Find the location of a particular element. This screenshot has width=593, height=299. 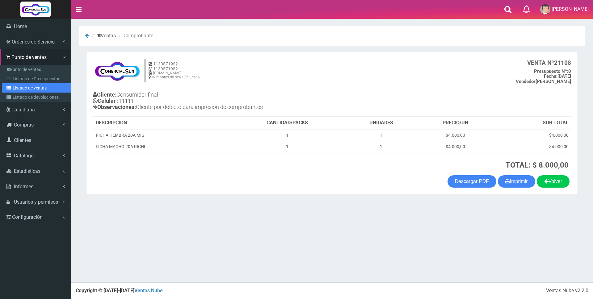

strong: Presupuesto Nº: is located at coordinates (551, 71).